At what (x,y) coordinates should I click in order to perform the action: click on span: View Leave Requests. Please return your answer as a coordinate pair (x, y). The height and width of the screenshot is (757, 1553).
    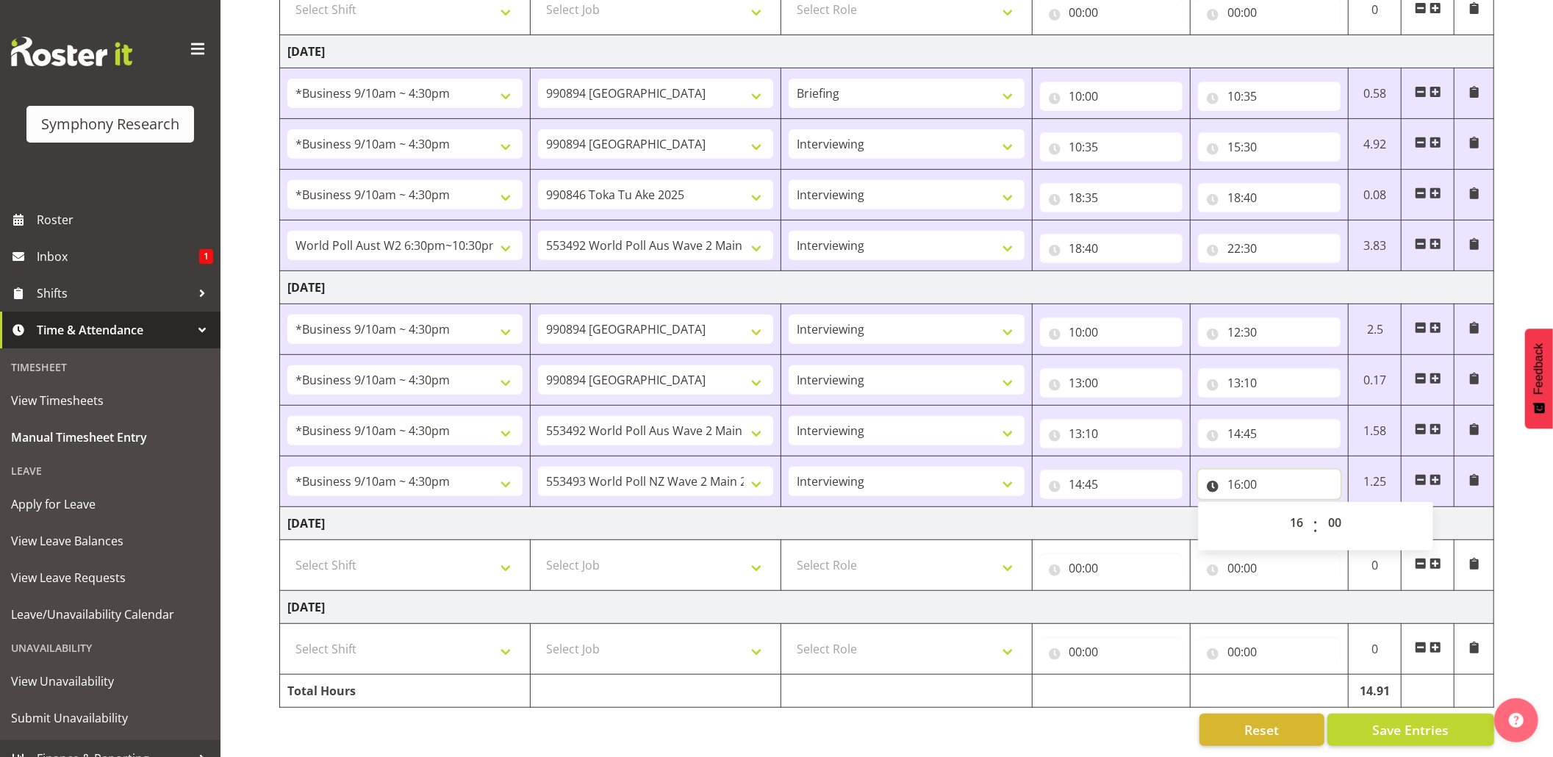
    Looking at the image, I should click on (110, 578).